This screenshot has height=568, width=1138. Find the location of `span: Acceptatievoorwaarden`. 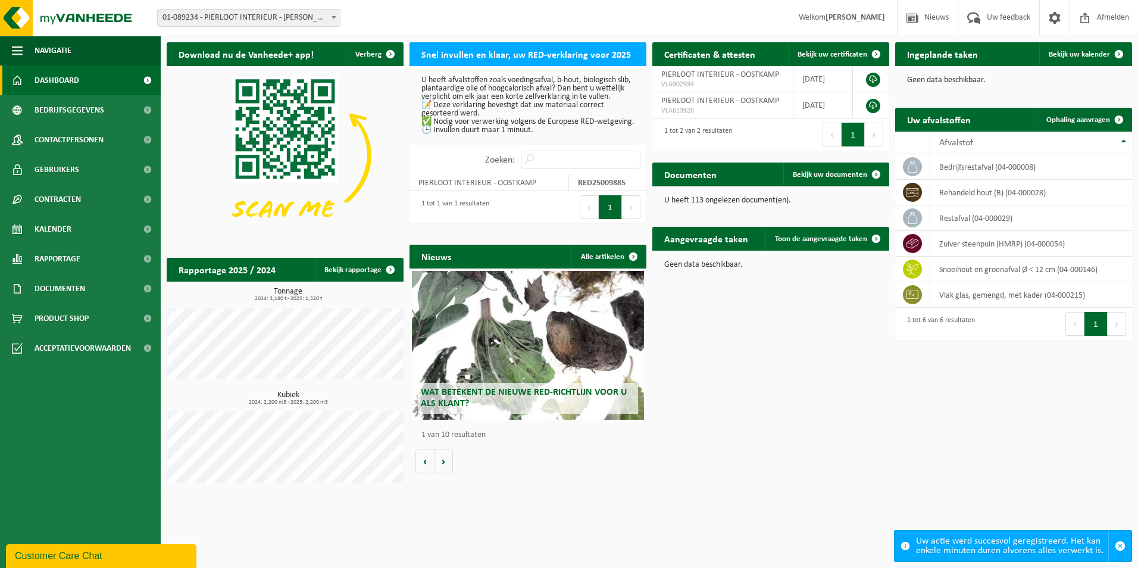

span: Acceptatievoorwaarden is located at coordinates (83, 348).